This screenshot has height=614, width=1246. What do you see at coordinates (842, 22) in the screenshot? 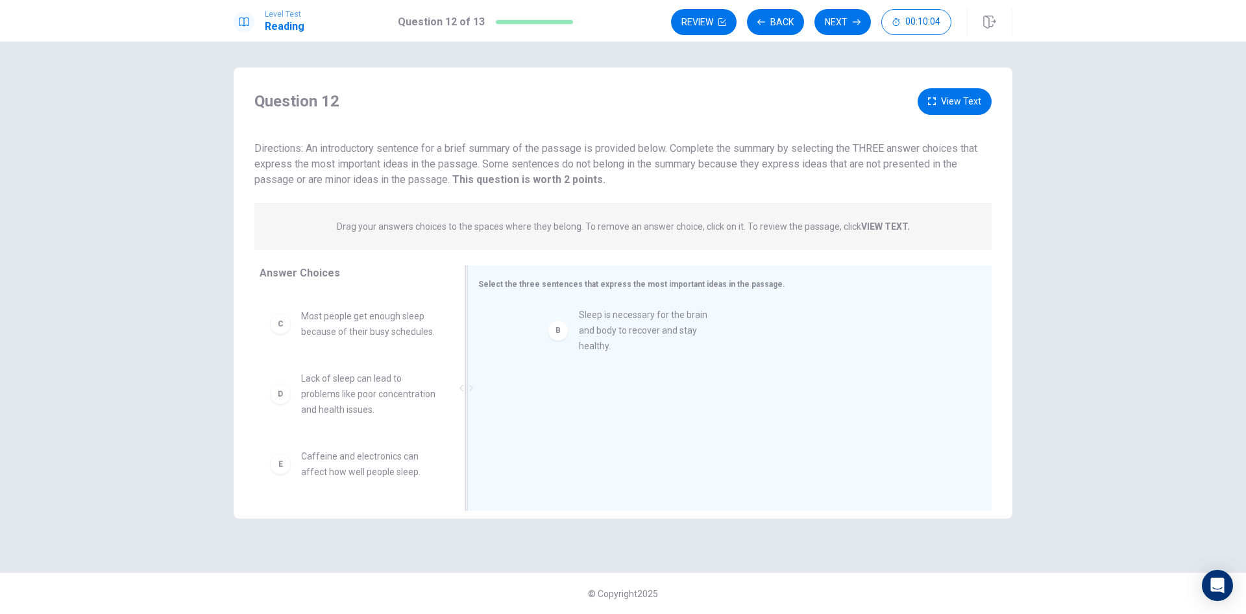
I see `button: Next` at bounding box center [842, 22].